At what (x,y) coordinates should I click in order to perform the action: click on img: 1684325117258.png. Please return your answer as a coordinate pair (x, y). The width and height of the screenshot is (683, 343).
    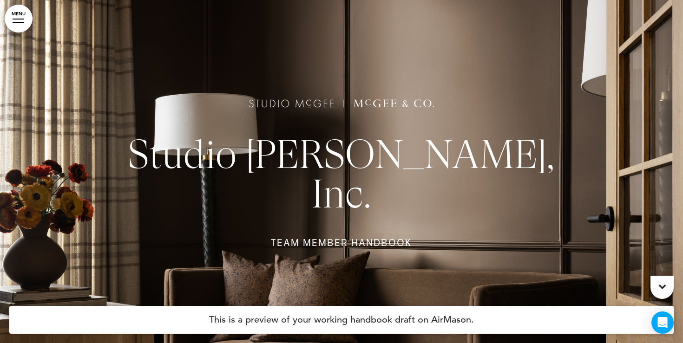
    Looking at the image, I should click on (342, 103).